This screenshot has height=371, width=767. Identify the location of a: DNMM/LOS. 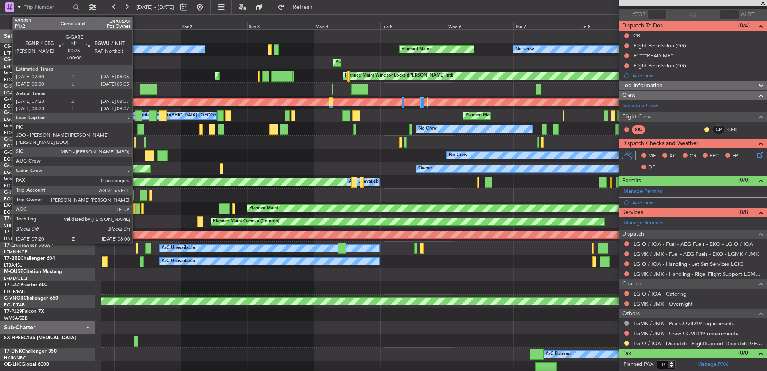
(16, 238).